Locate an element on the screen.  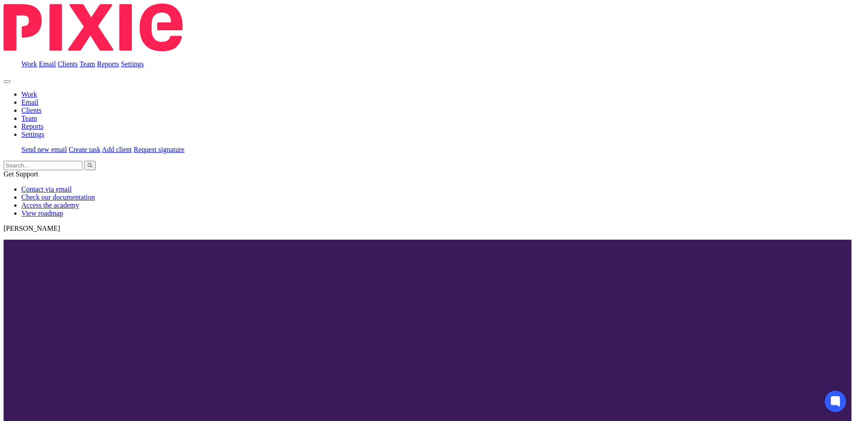
span: Access the academy is located at coordinates (50, 205).